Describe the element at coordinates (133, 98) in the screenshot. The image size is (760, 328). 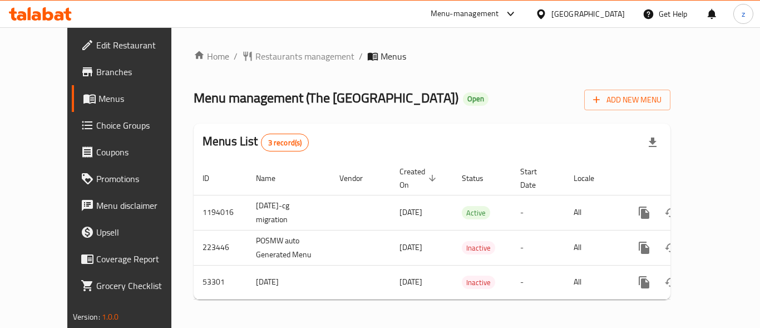
I see `a: Menus` at that location.